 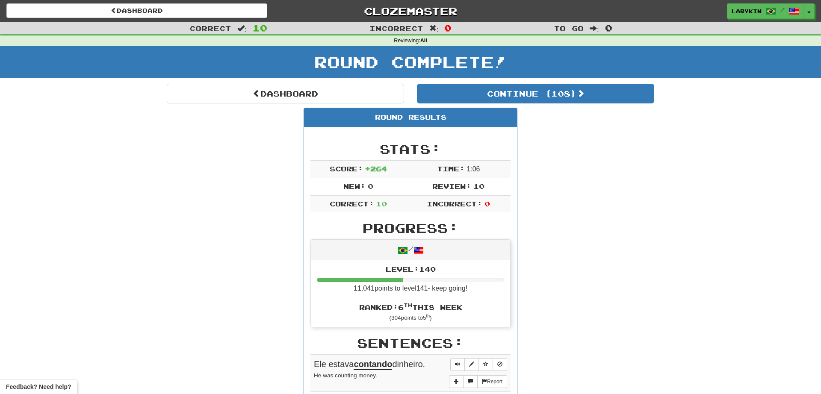 What do you see at coordinates (486, 365) in the screenshot?
I see `button: Toggle favorite` at bounding box center [486, 365].